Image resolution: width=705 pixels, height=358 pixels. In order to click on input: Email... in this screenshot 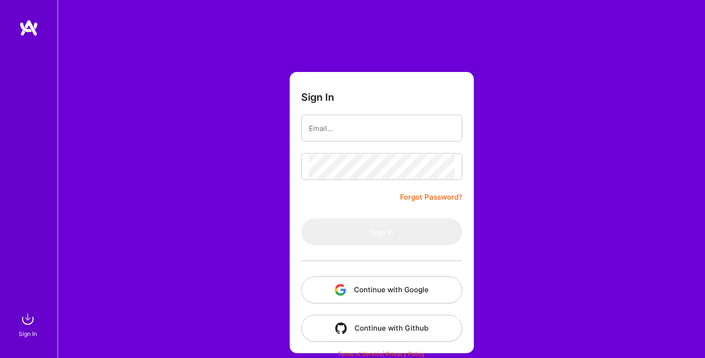, I will do `click(382, 128)`.